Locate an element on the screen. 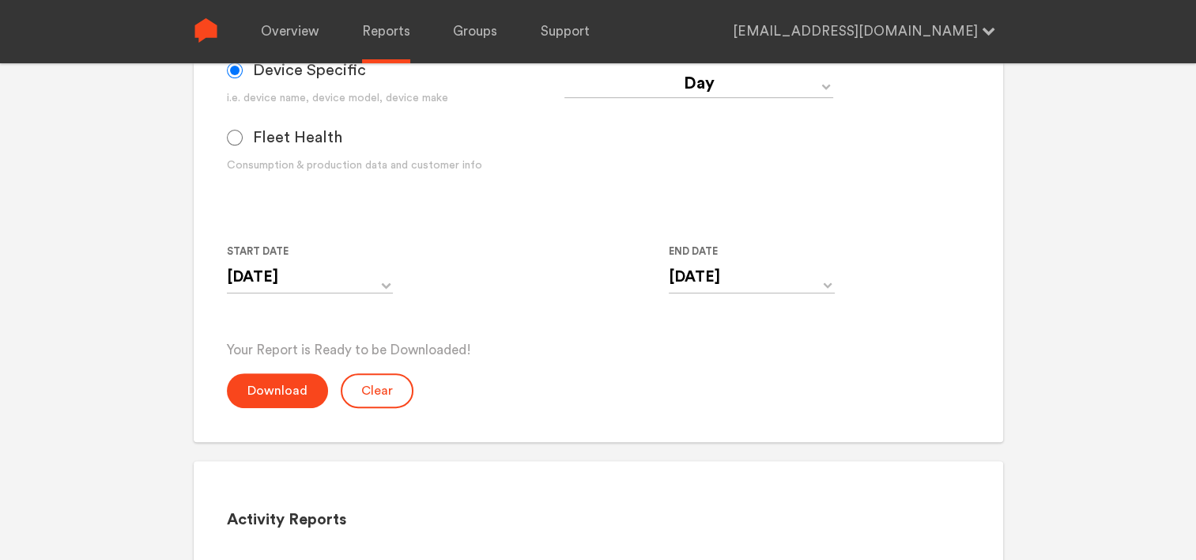 The width and height of the screenshot is (1196, 560). div: i.e. device name, device model, device make is located at coordinates (395, 98).